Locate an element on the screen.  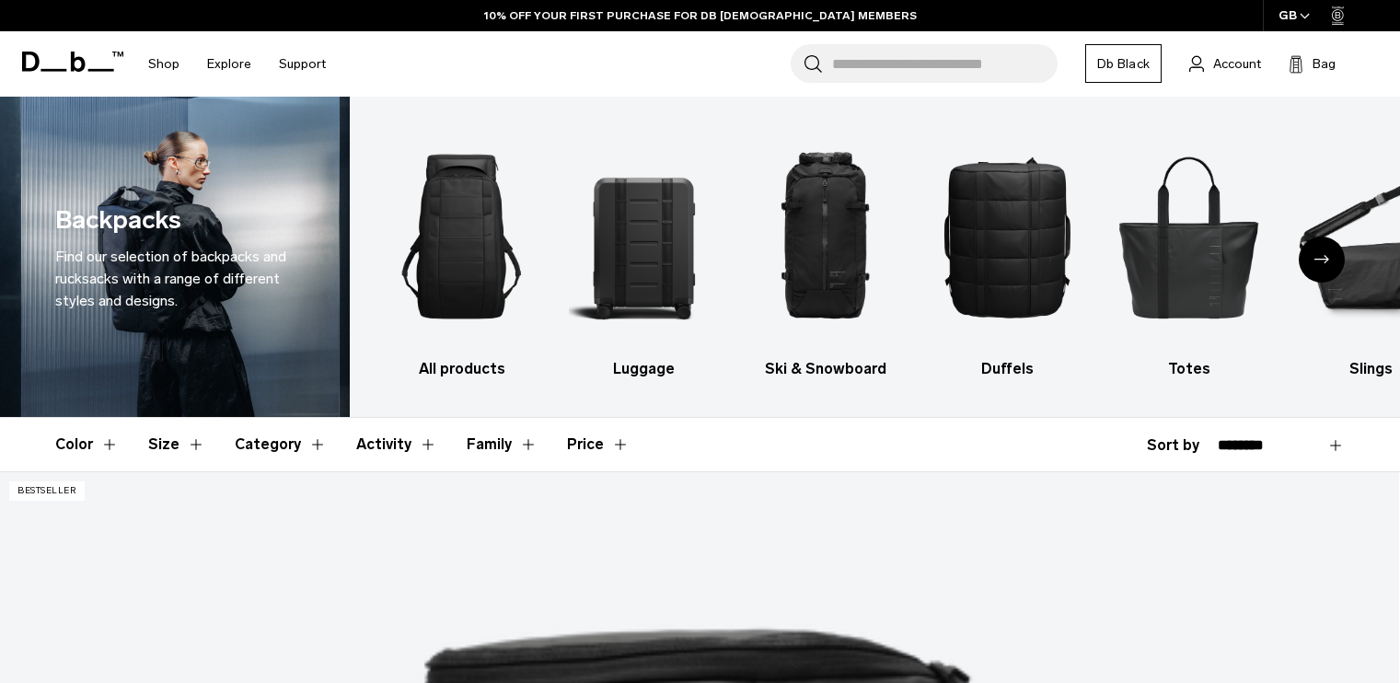
li: 5 / 10 is located at coordinates (1189, 252).